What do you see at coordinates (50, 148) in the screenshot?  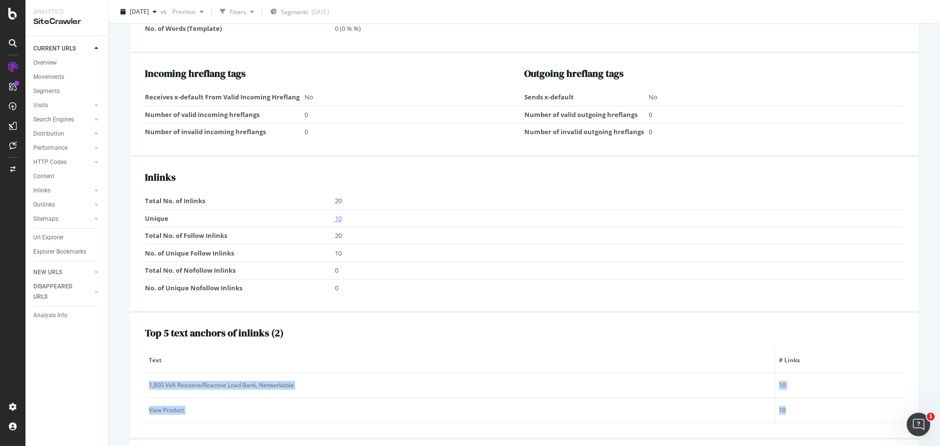 I see `div: Performance` at bounding box center [50, 148].